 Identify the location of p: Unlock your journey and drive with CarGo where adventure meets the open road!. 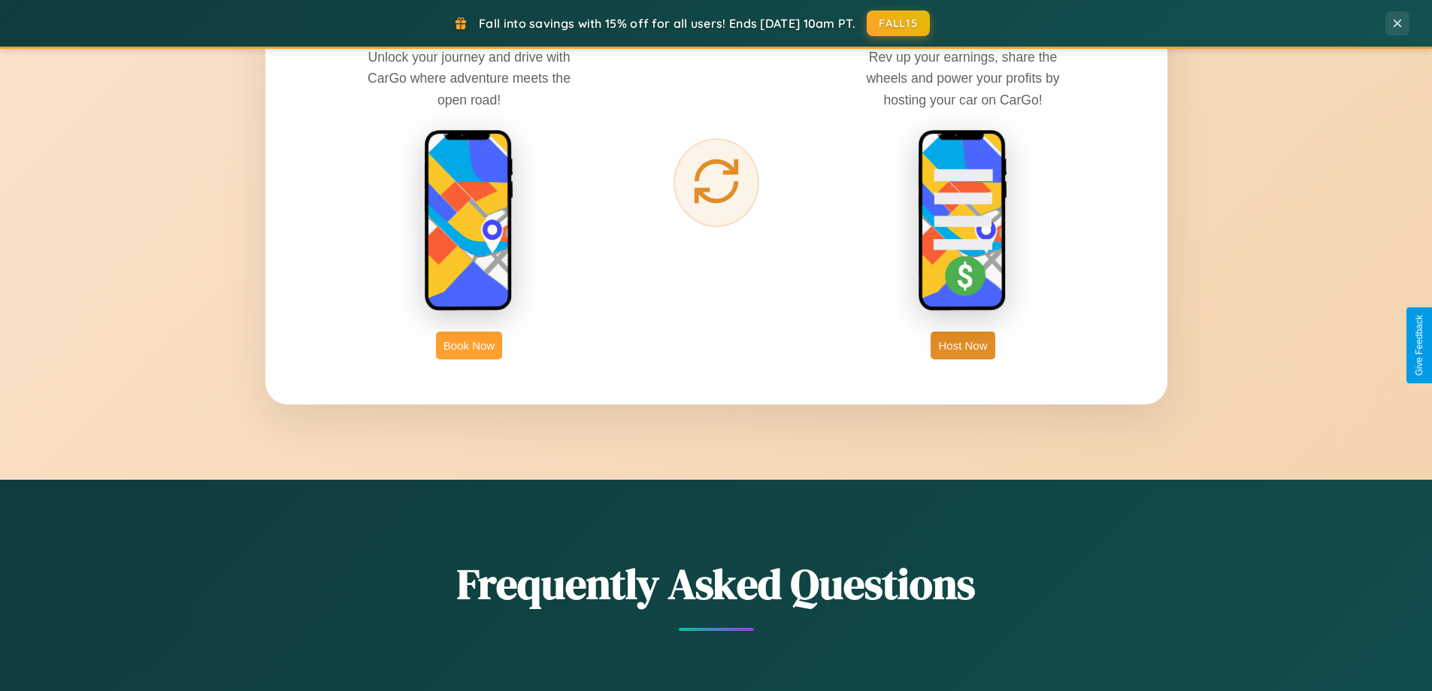
(469, 78).